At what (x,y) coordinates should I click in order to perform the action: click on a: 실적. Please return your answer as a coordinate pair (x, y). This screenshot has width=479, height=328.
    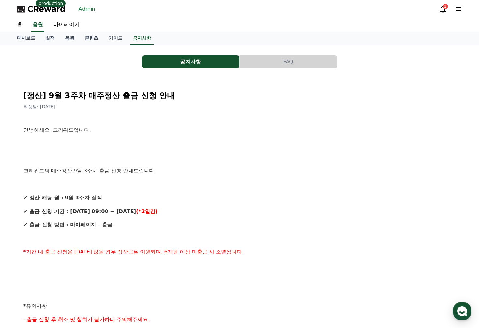
    Looking at the image, I should click on (50, 38).